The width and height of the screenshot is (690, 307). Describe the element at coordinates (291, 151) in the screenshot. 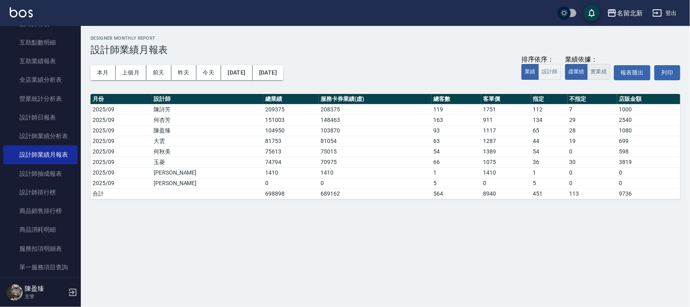

I see `td: 75613` at that location.